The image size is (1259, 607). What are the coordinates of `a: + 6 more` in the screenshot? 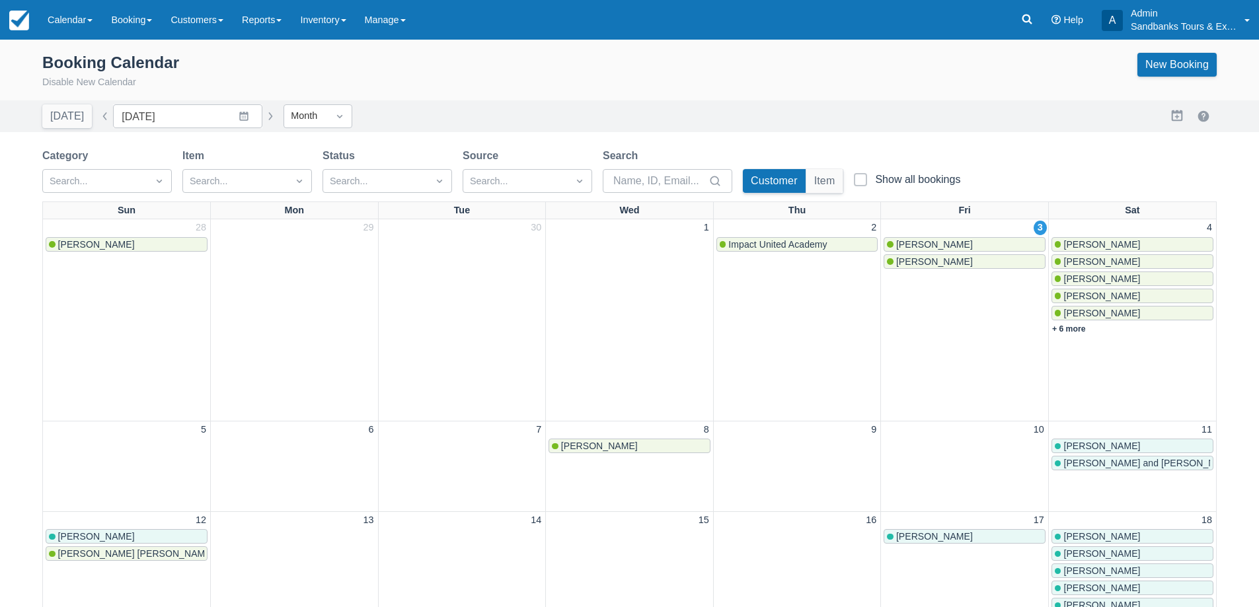 It's located at (1069, 329).